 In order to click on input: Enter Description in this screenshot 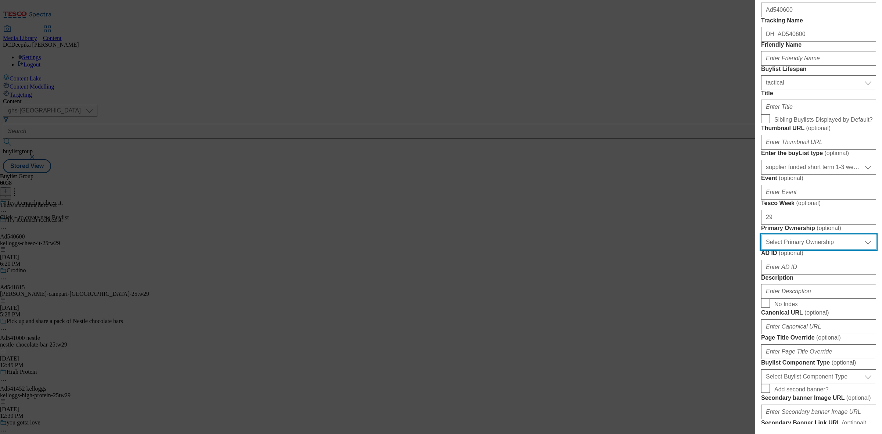, I will do `click(819, 291)`.